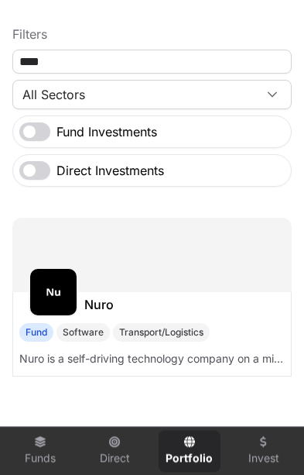 The image size is (304, 475). What do you see at coordinates (107, 132) in the screenshot?
I see `label: Fund Investments` at bounding box center [107, 132].